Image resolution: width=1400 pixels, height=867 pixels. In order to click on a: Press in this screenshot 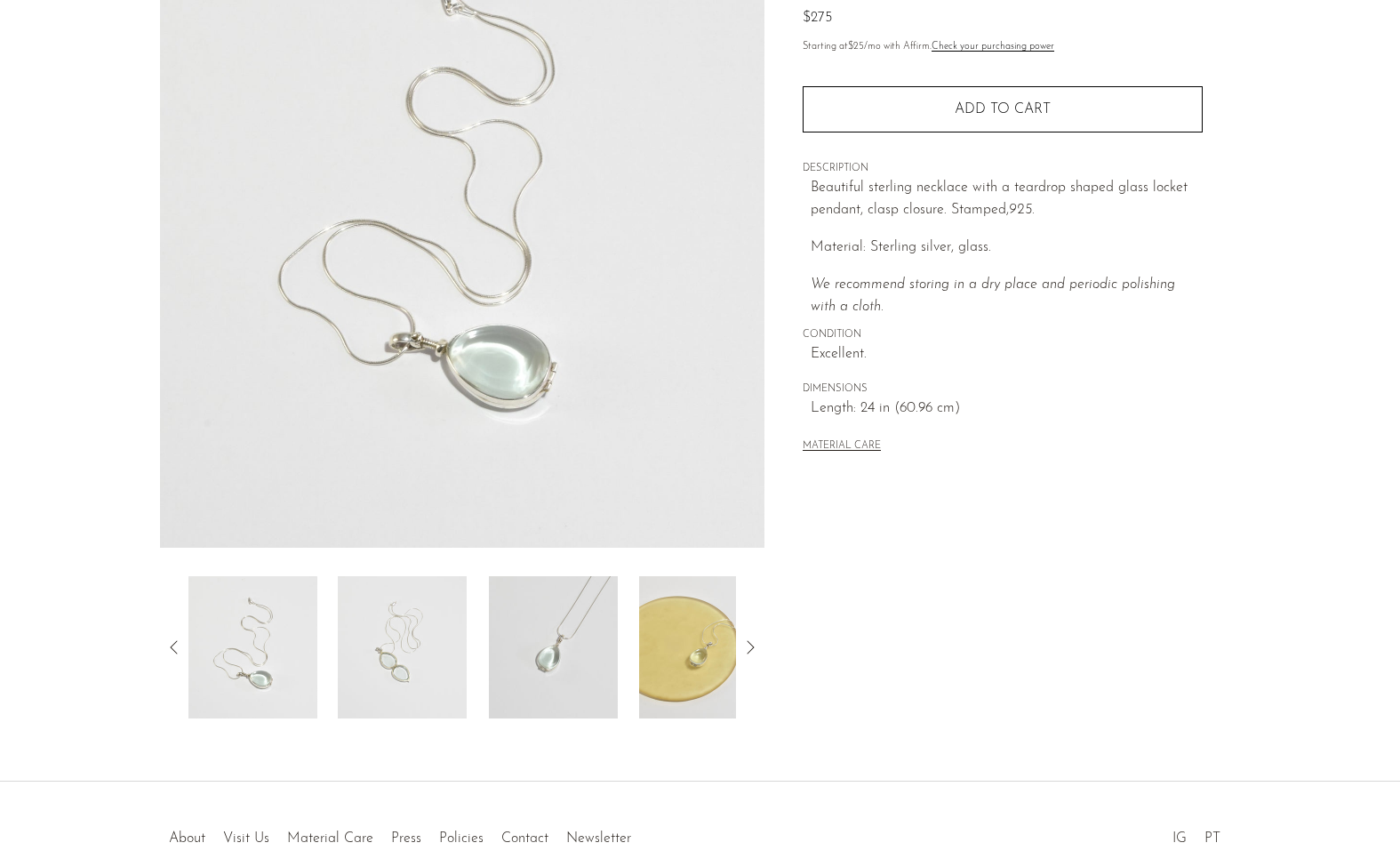, I will do `click(406, 839)`.